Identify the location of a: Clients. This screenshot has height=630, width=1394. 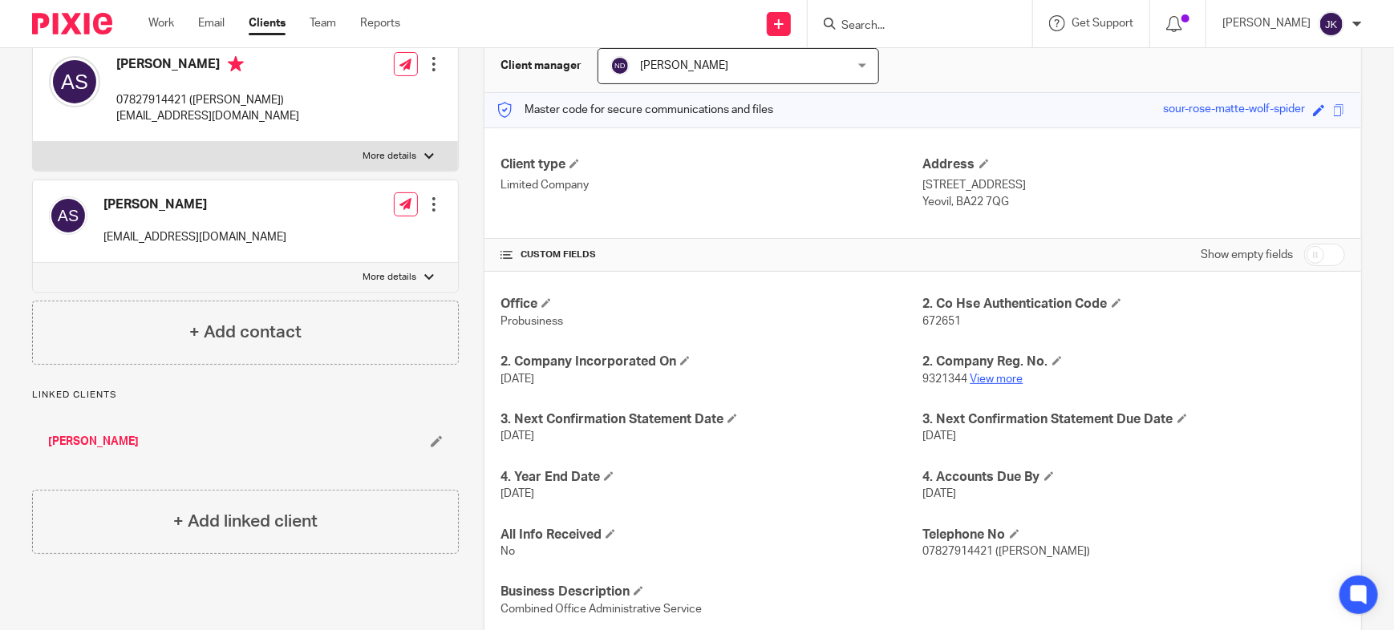
(267, 23).